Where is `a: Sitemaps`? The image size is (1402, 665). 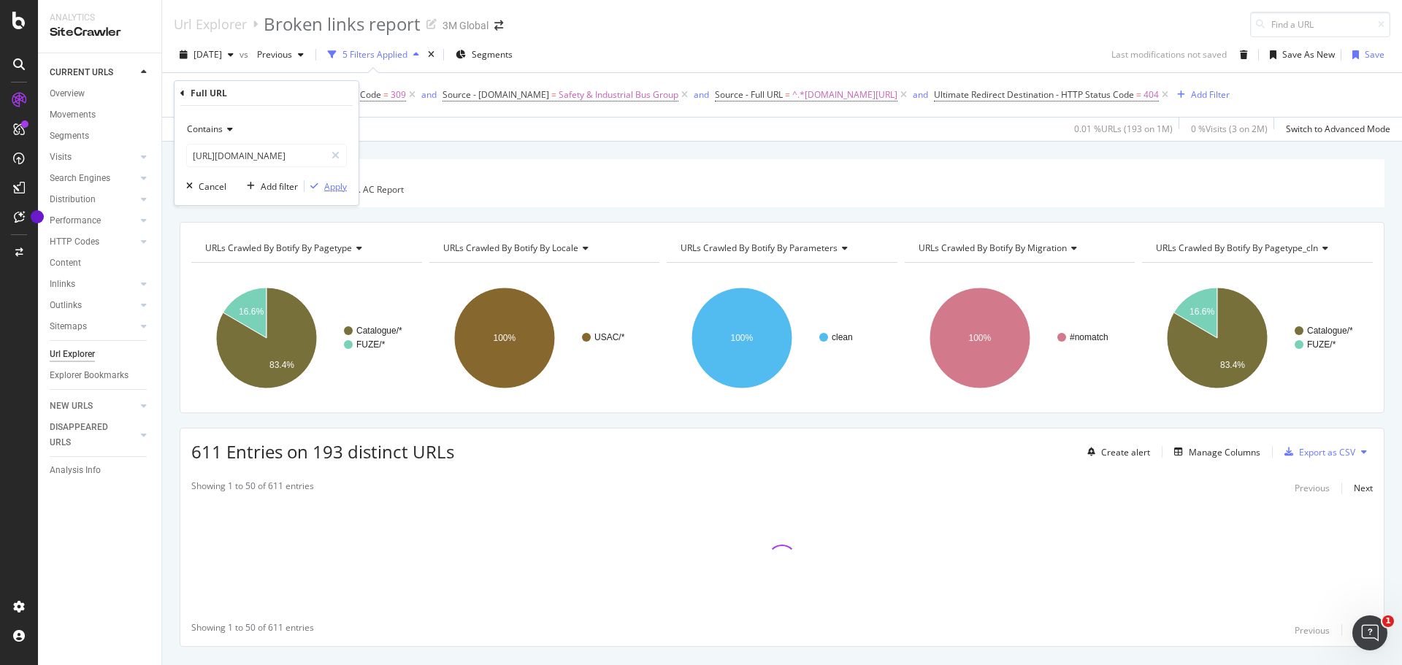
a: Sitemaps is located at coordinates (93, 326).